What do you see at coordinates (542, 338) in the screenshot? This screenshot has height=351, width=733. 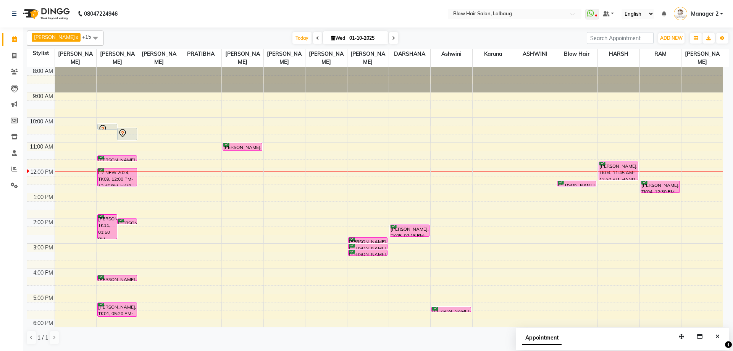 I see `span: Appointment` at bounding box center [542, 338].